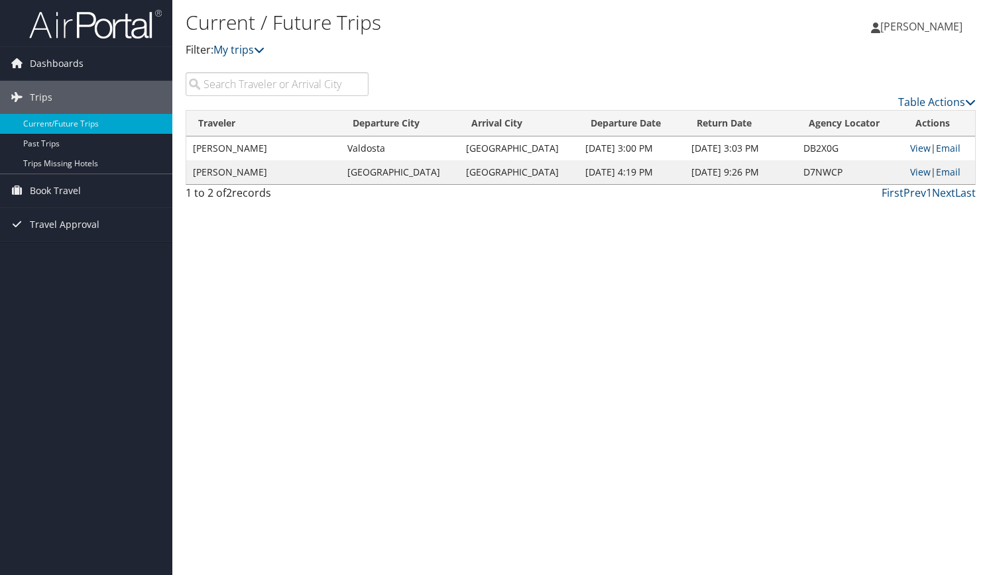 This screenshot has height=575, width=989. I want to click on th: Departure City: activate to sort column ascending, so click(400, 123).